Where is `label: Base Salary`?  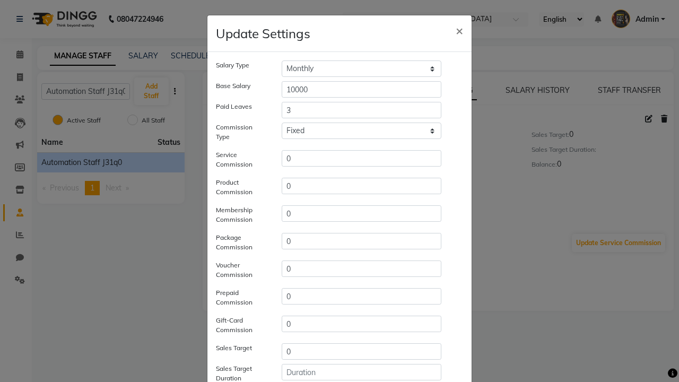
label: Base Salary is located at coordinates (241, 87).